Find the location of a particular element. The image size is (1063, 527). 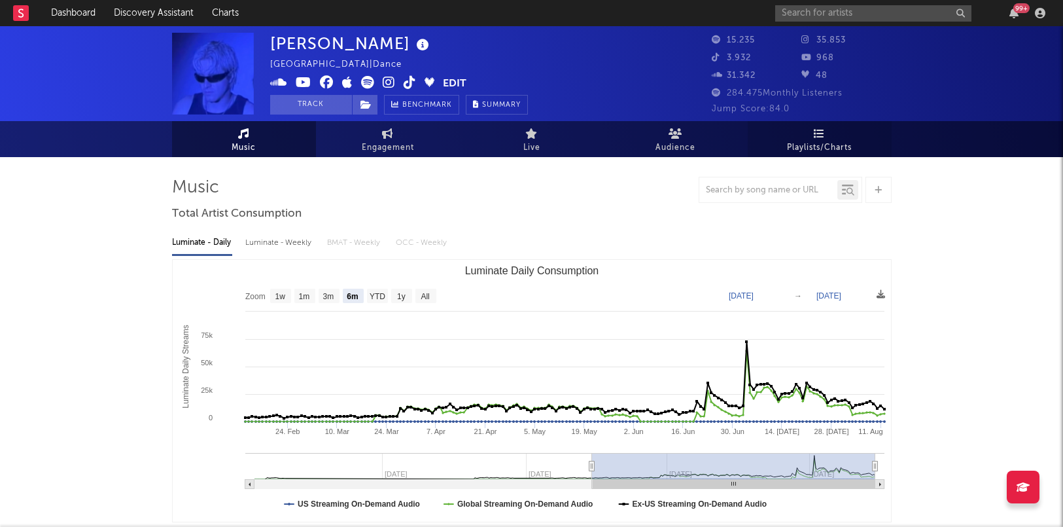

input: Search by song name or URL is located at coordinates (768, 190).